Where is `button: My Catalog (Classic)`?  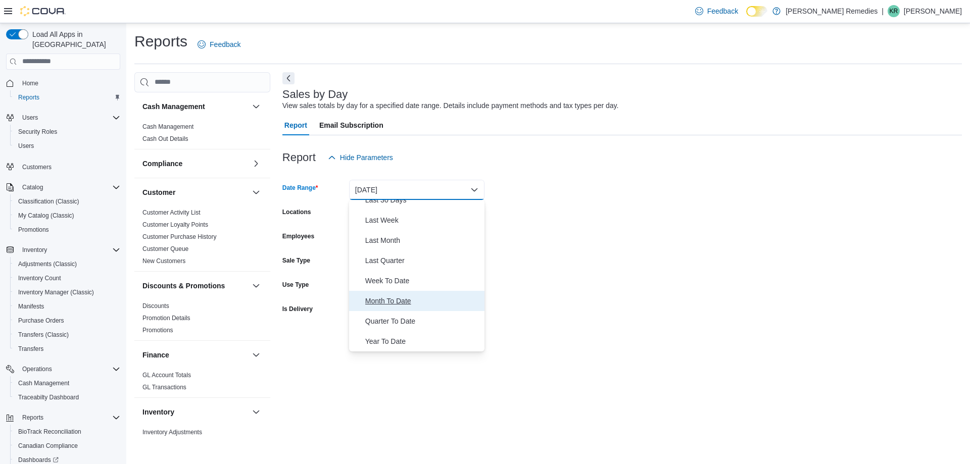 button: My Catalog (Classic) is located at coordinates (67, 216).